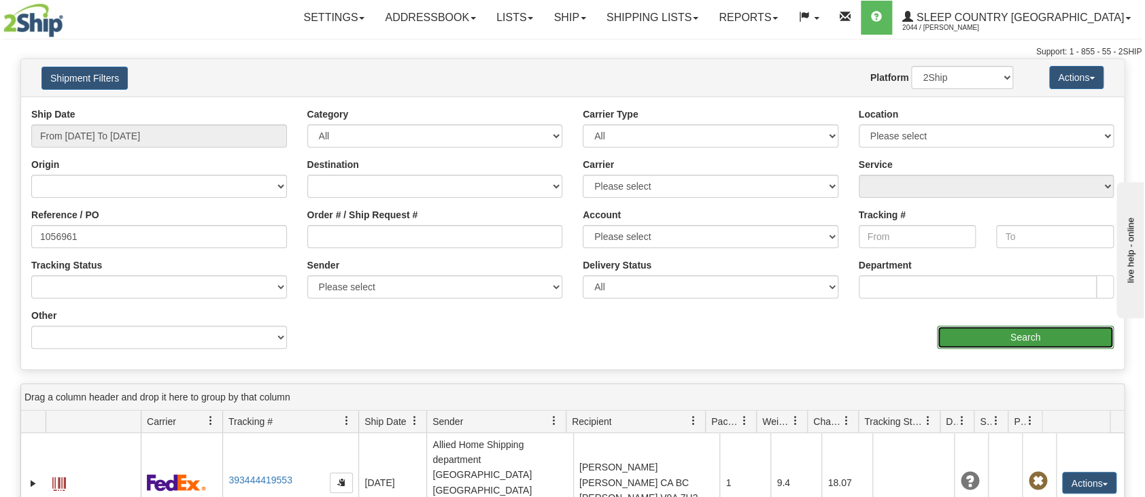 The width and height of the screenshot is (1145, 497). Describe the element at coordinates (610, 114) in the screenshot. I see `label: Carrier Type` at that location.